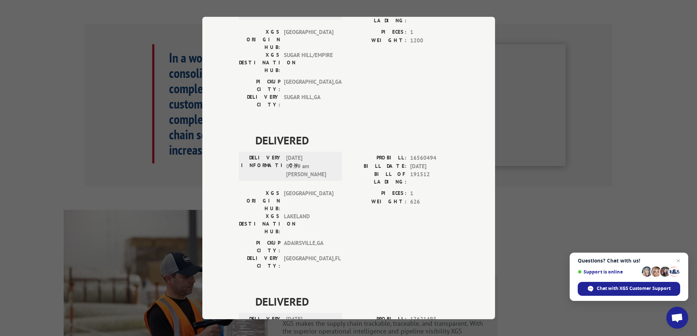 The height and width of the screenshot is (336, 697). What do you see at coordinates (435, 320) in the screenshot?
I see `span: 17621493` at bounding box center [435, 320].